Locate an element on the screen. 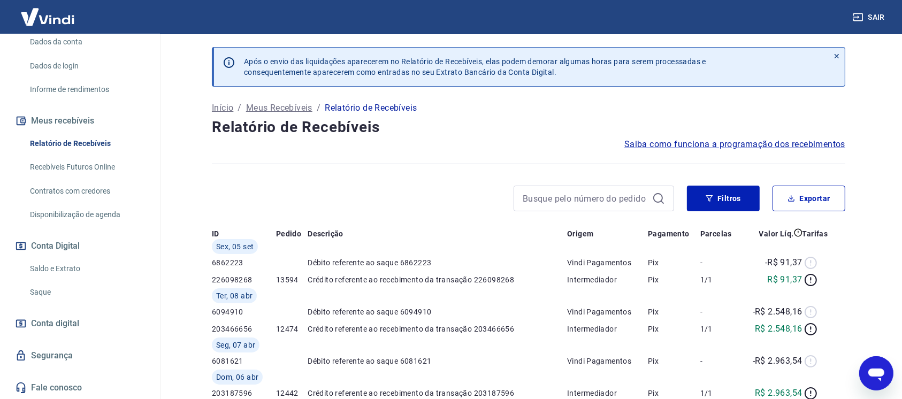 The height and width of the screenshot is (399, 902). span: Ter, 08 abr is located at coordinates (234, 296).